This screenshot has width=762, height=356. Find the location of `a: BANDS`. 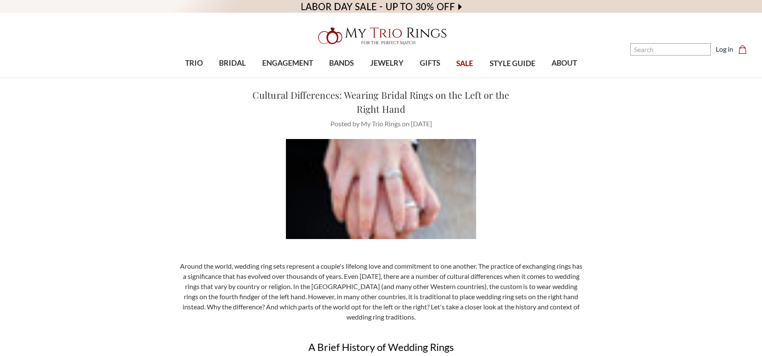

a: BANDS is located at coordinates (341, 63).